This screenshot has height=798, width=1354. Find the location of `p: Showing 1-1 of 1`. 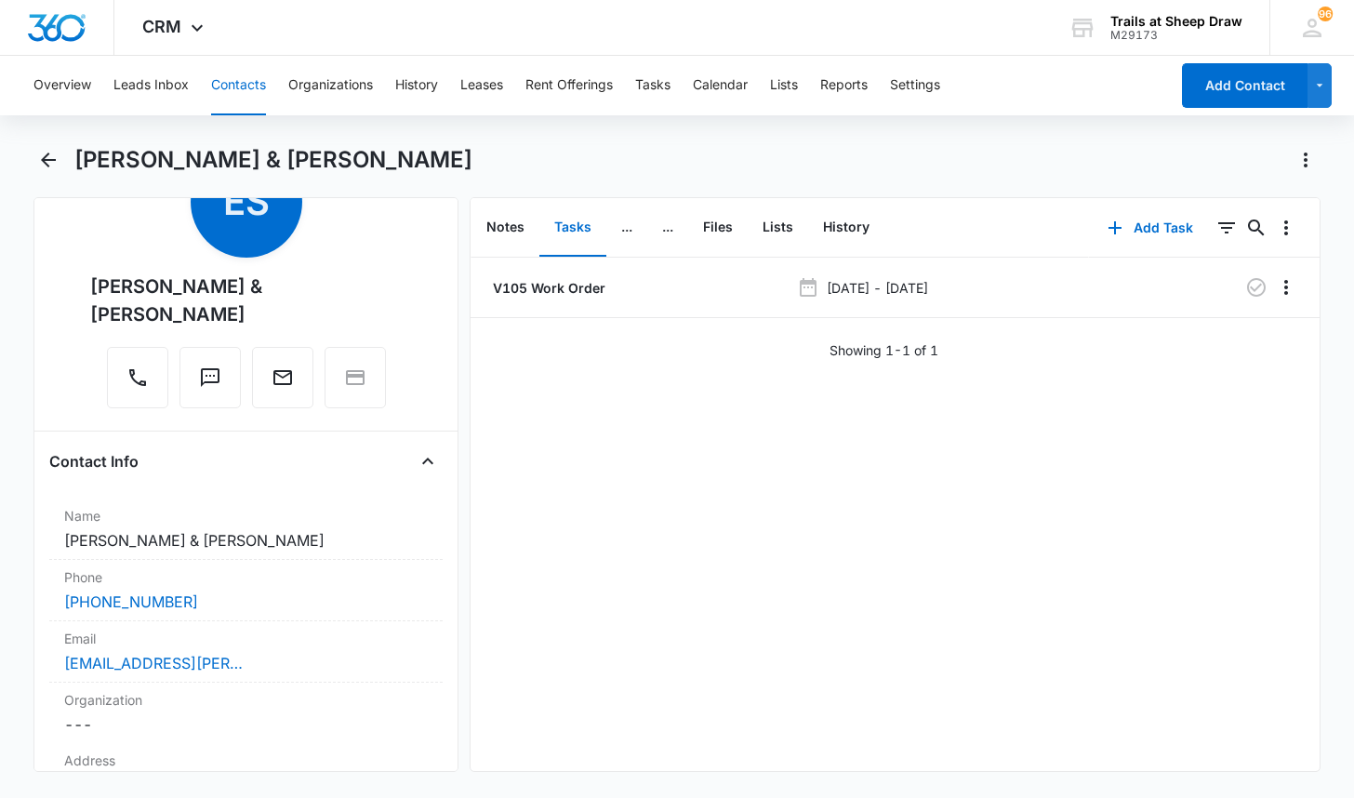

p: Showing 1-1 of 1 is located at coordinates (883, 350).